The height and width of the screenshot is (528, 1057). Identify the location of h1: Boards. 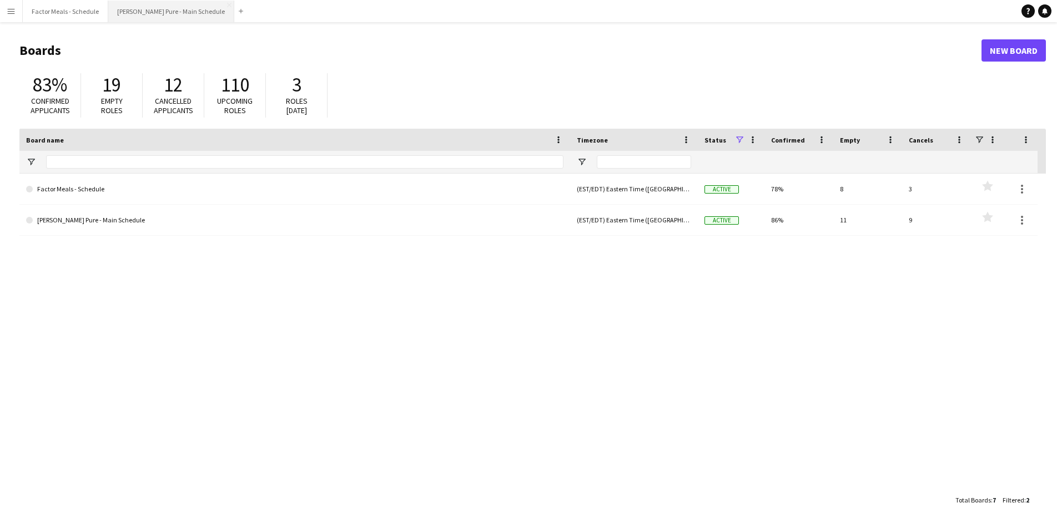
(500, 51).